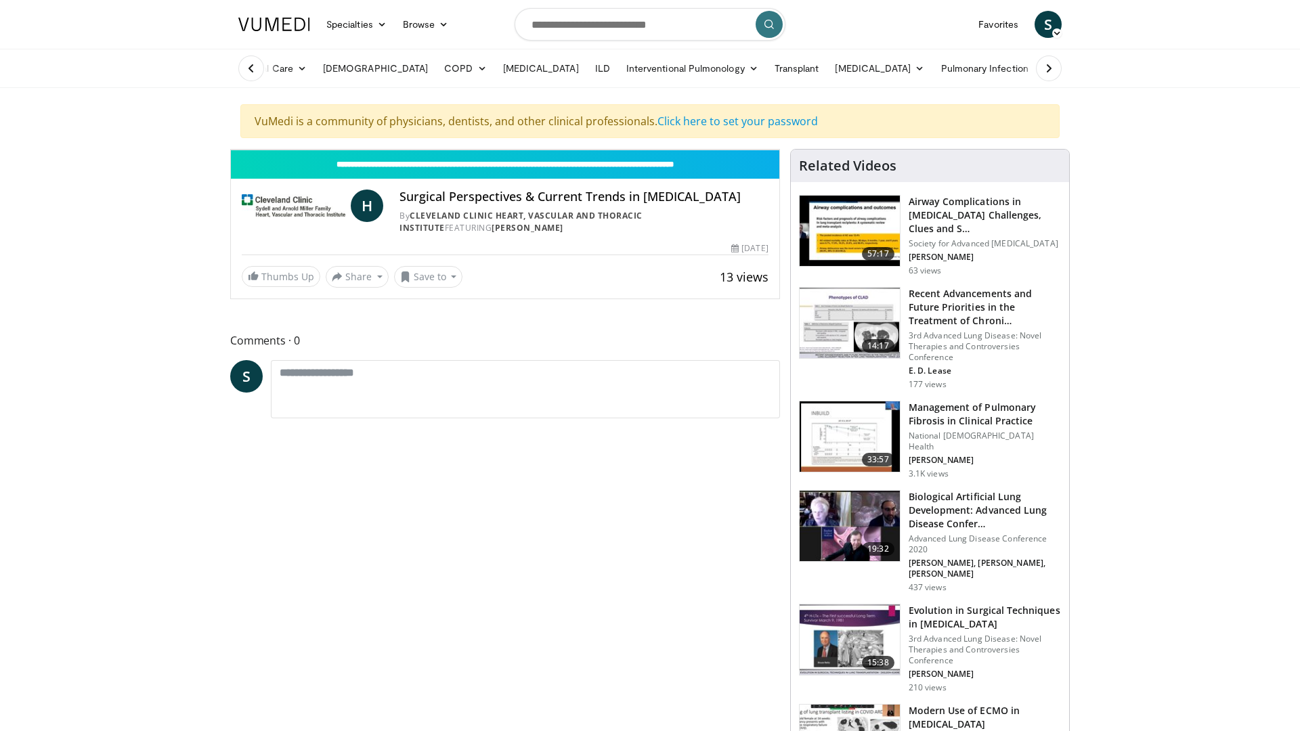  Describe the element at coordinates (692, 68) in the screenshot. I see `a: Interventional Pulmonology` at that location.